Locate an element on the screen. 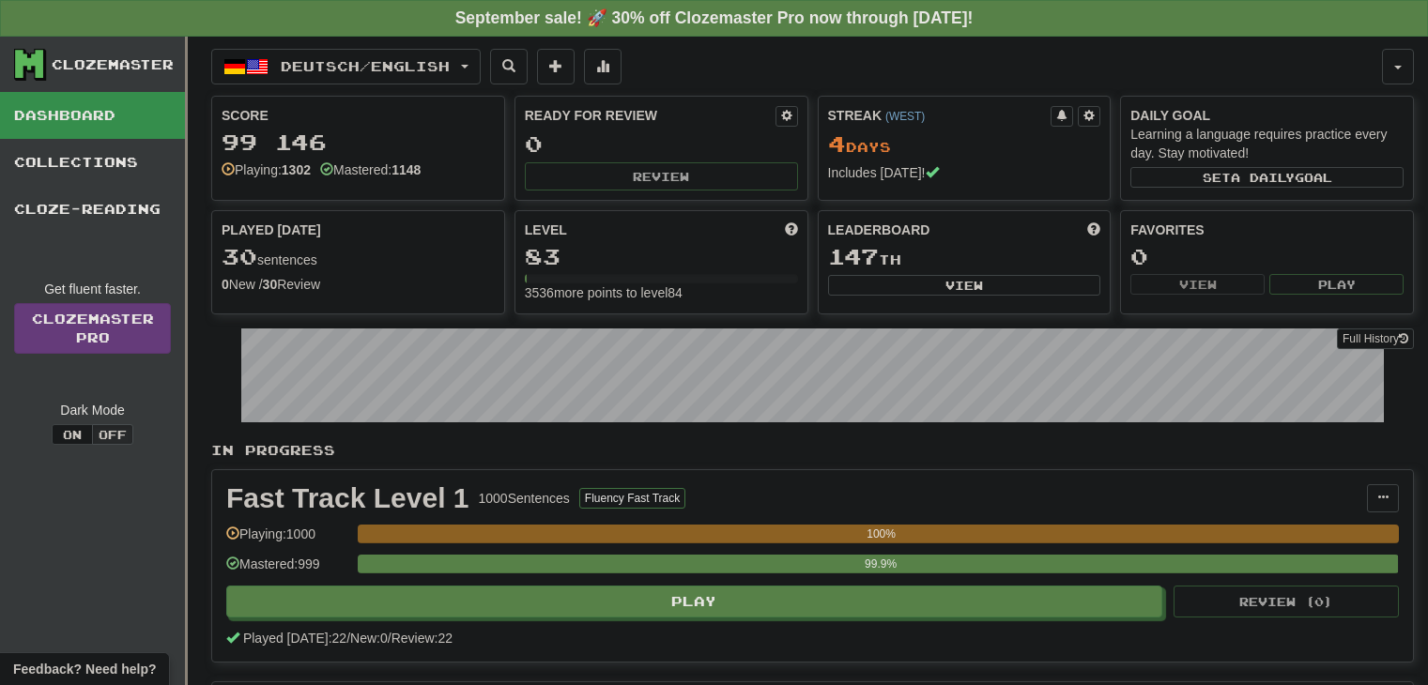  div: 100% is located at coordinates (880, 534).